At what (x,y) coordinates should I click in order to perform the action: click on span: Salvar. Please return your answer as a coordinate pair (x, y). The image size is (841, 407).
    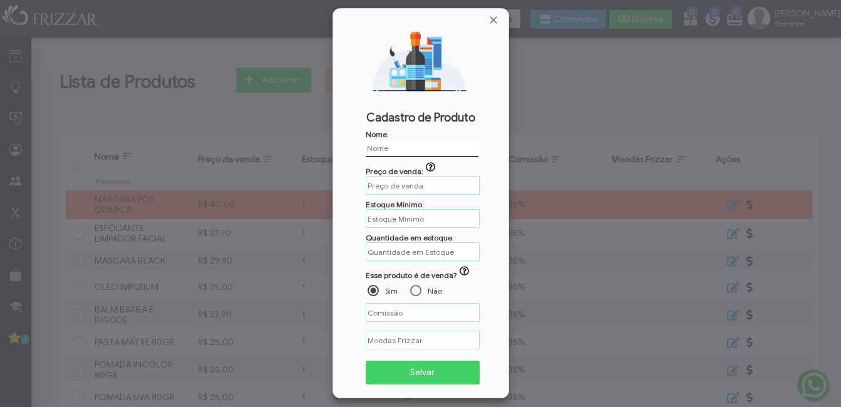
    Looking at the image, I should click on (423, 373).